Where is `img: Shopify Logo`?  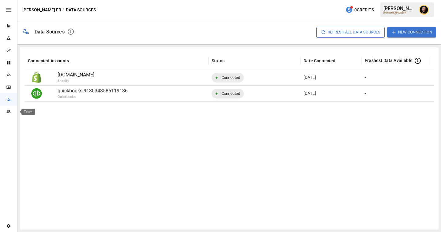
img: Shopify Logo is located at coordinates (36, 77).